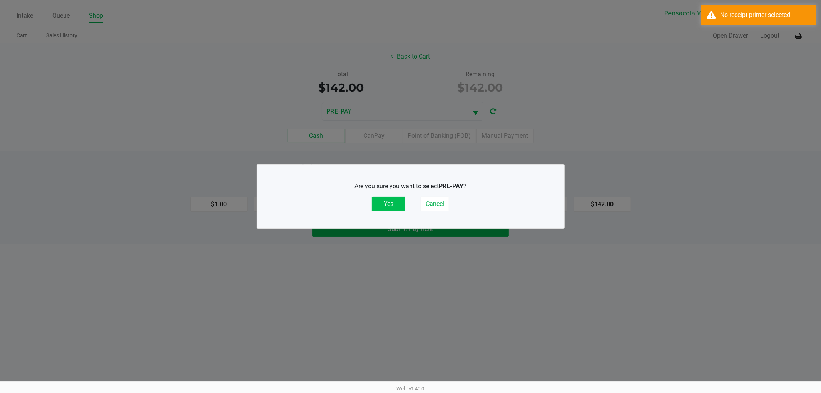  I want to click on button: Cancel, so click(435, 204).